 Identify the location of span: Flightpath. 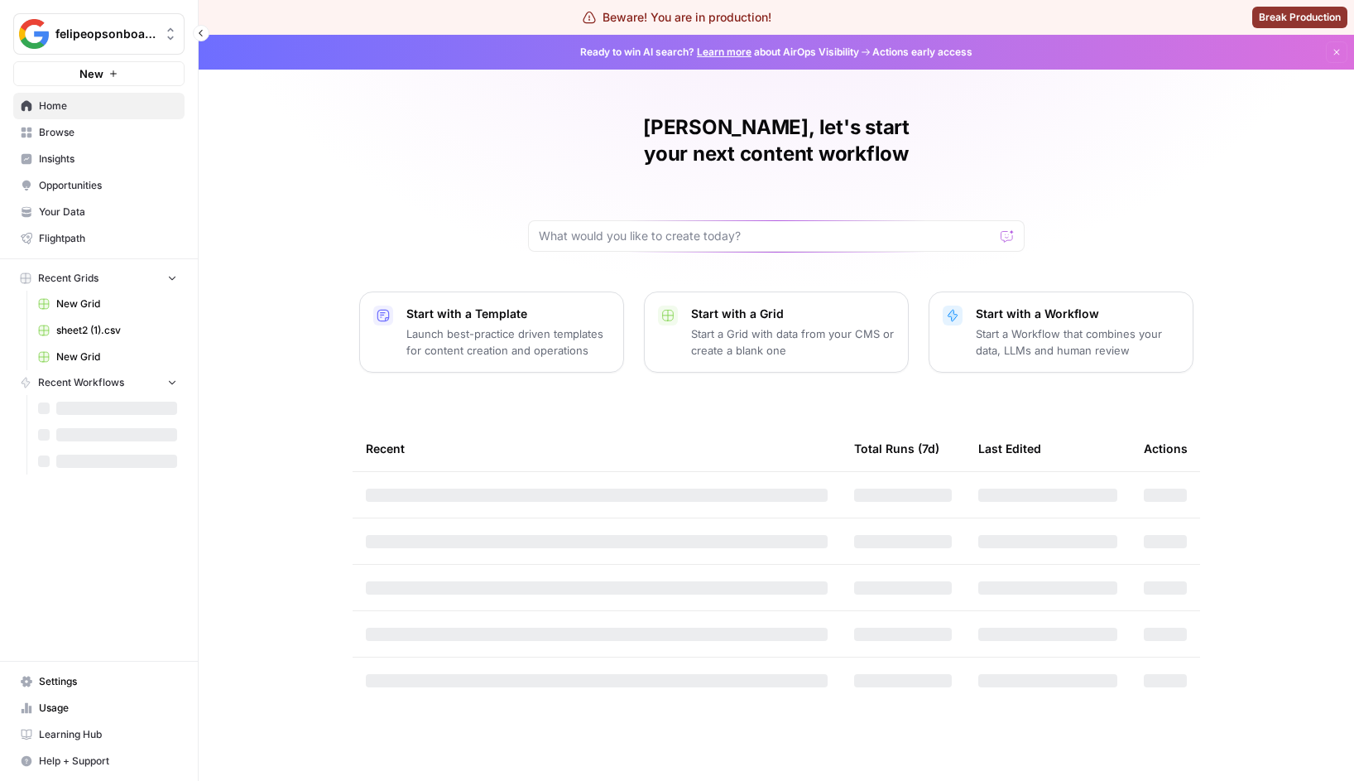
(108, 238).